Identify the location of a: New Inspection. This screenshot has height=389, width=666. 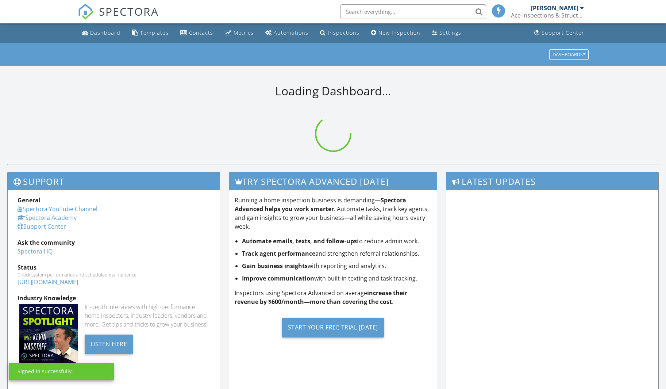
(395, 33).